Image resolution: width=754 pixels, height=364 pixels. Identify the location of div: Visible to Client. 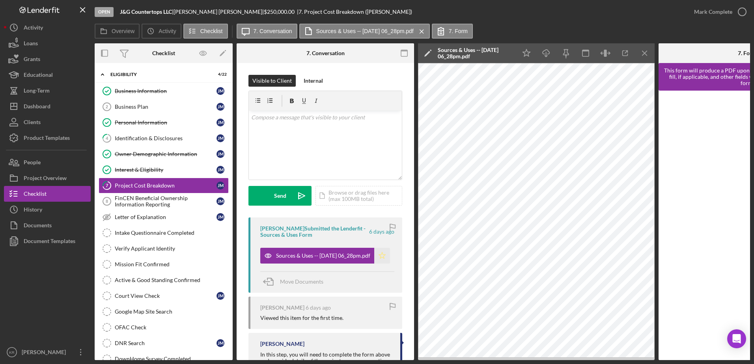
(272, 81).